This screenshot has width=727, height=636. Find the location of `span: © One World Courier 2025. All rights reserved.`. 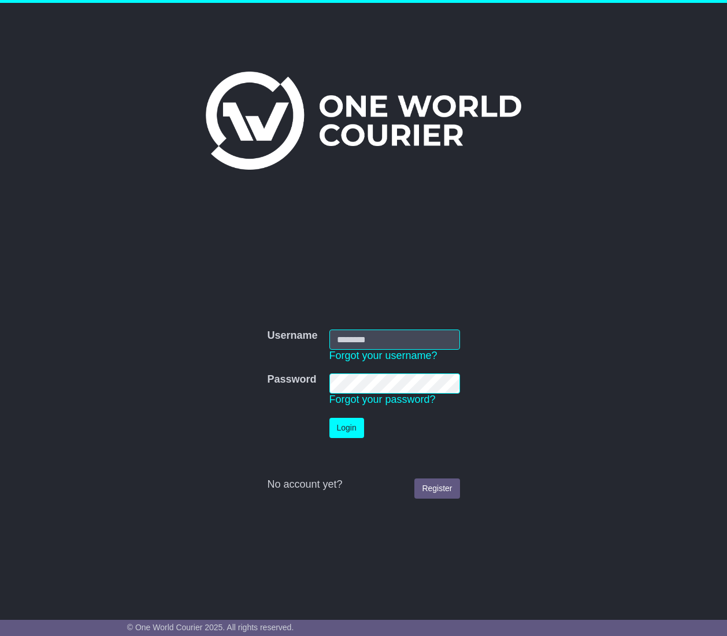

span: © One World Courier 2025. All rights reserved. is located at coordinates (210, 628).